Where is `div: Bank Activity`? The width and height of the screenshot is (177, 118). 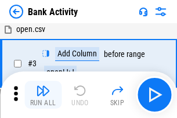
div: Bank Activity is located at coordinates (53, 12).